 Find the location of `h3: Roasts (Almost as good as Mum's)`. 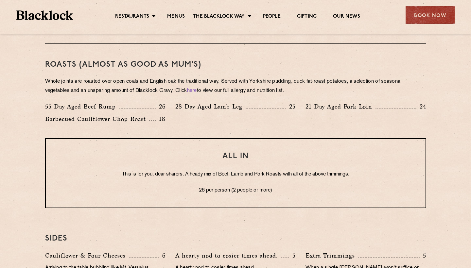

h3: Roasts (Almost as good as Mum's) is located at coordinates (236, 65).